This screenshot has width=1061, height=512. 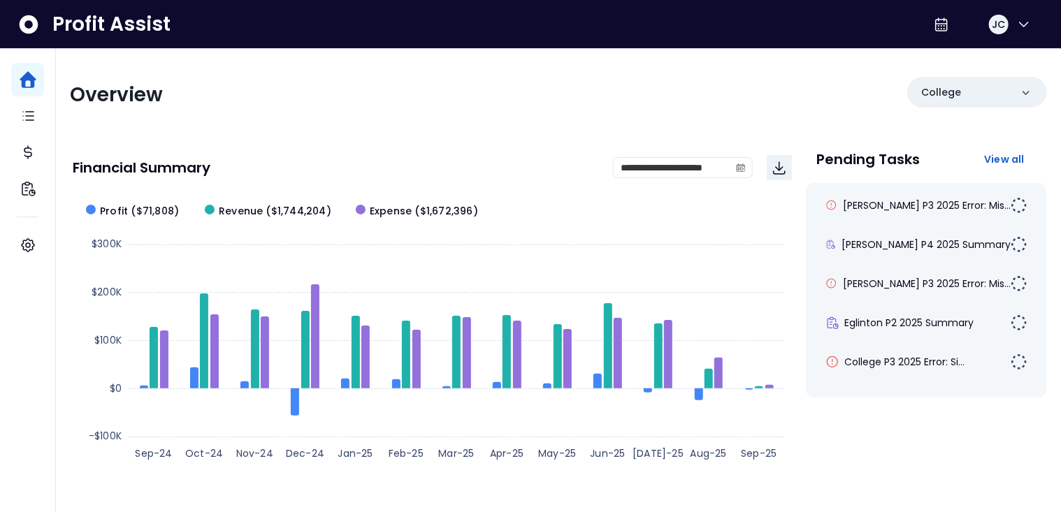 I want to click on p: Pending Tasks, so click(x=869, y=159).